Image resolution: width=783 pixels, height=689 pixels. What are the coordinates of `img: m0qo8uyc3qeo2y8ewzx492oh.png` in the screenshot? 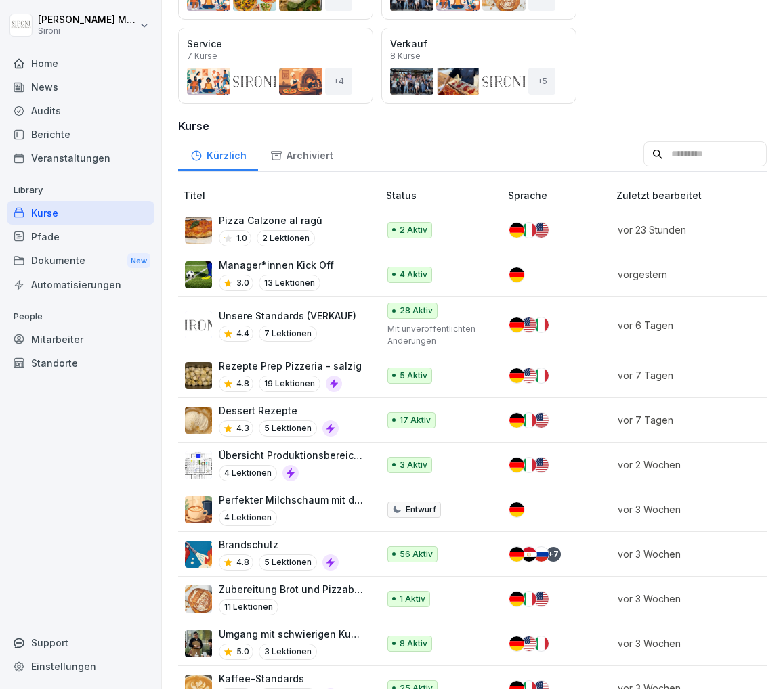 It's located at (198, 230).